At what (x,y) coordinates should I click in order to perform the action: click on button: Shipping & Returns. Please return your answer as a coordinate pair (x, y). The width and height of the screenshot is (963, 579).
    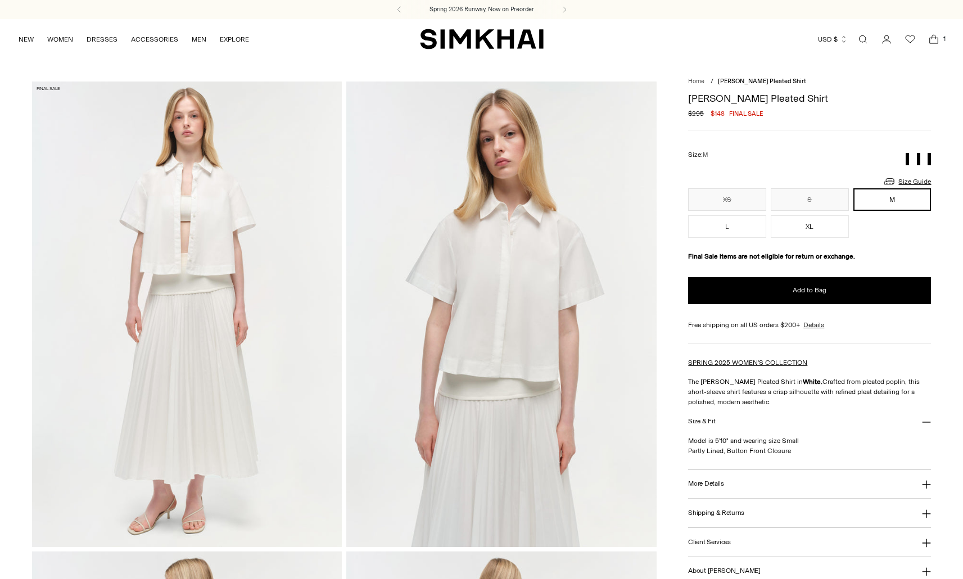
    Looking at the image, I should click on (809, 513).